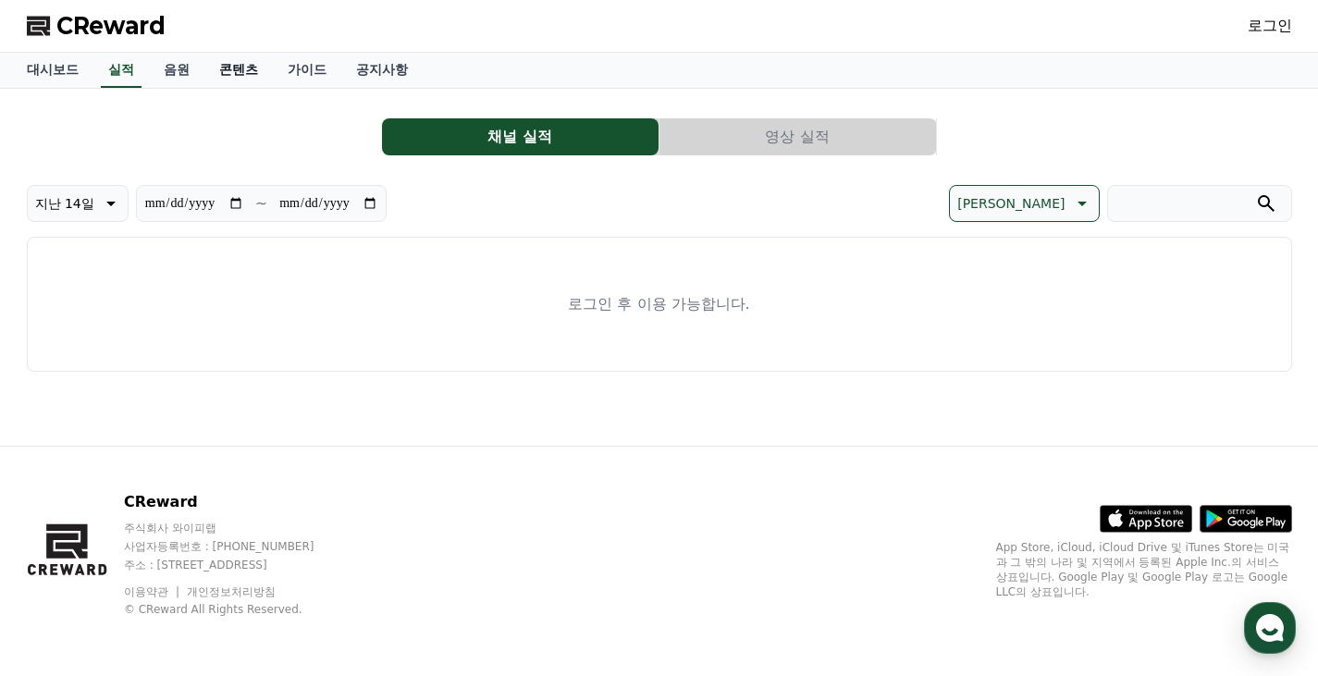 The height and width of the screenshot is (676, 1318). I want to click on a: 실적, so click(121, 70).